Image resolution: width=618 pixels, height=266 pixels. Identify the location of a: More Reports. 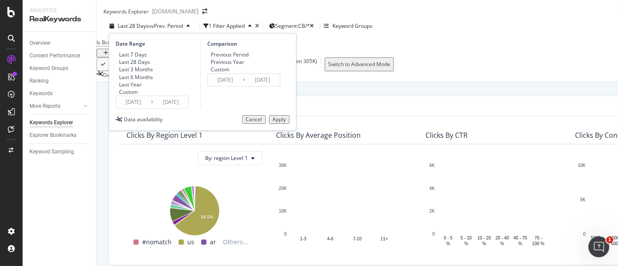
(55, 106).